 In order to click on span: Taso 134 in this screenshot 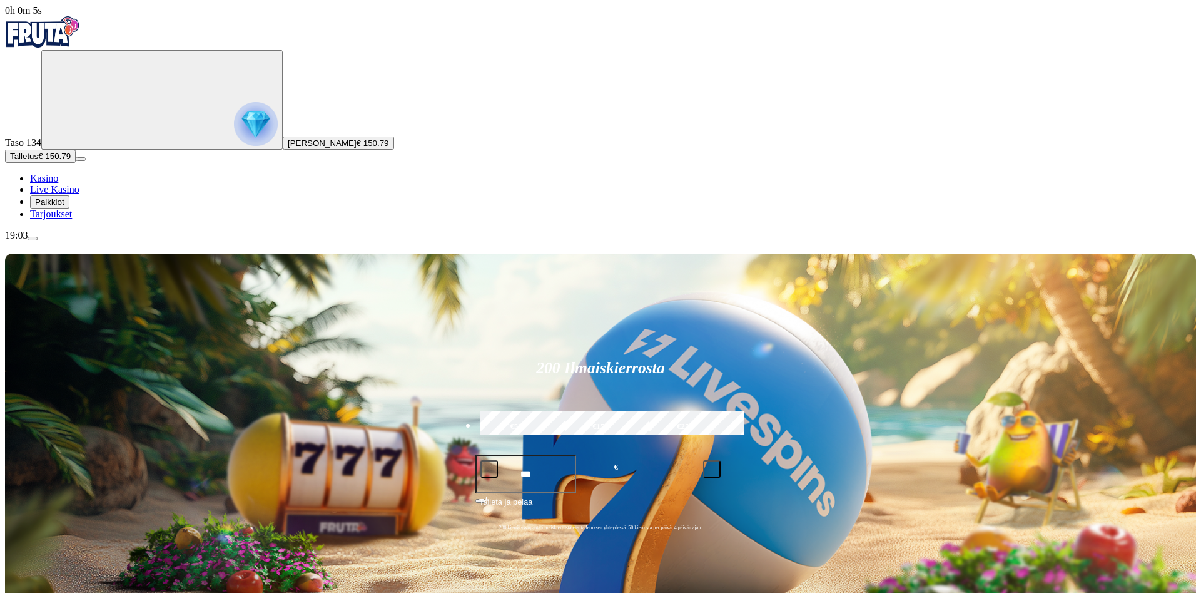, I will do `click(23, 142)`.